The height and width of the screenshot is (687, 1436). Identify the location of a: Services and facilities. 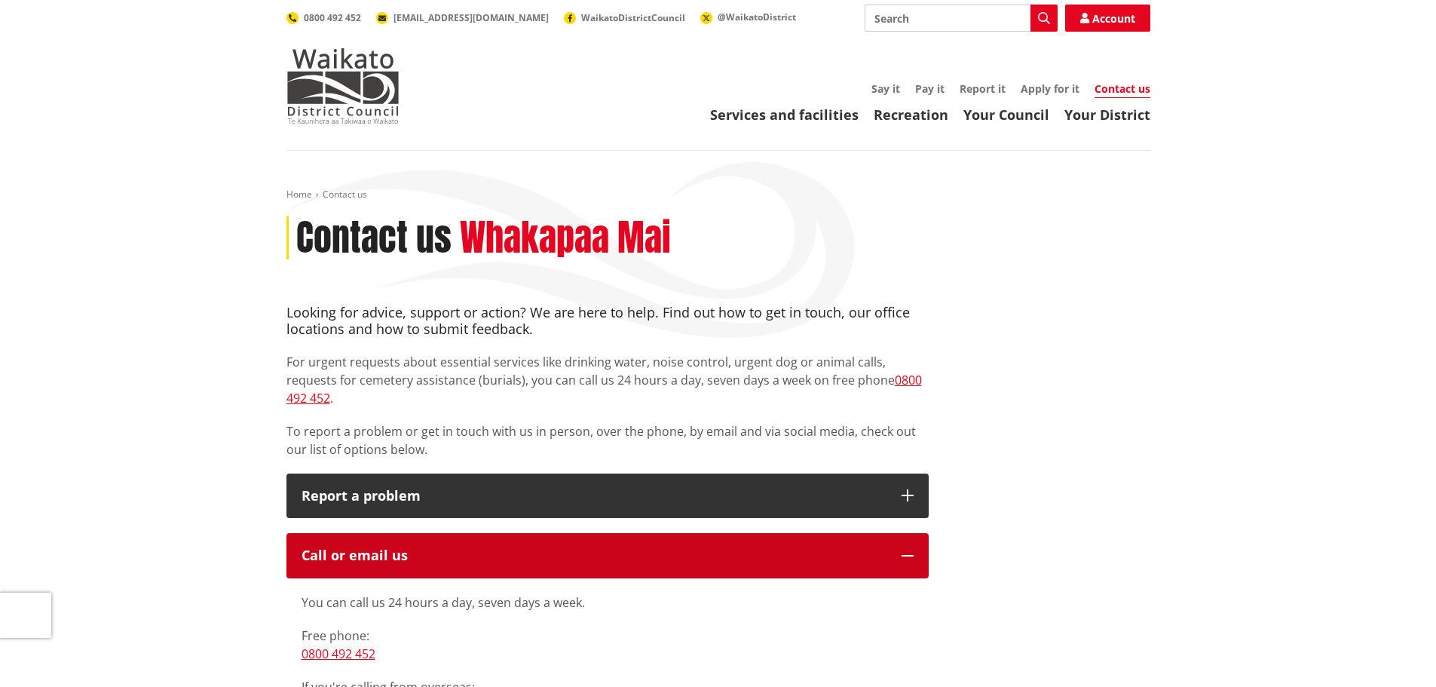
(784, 115).